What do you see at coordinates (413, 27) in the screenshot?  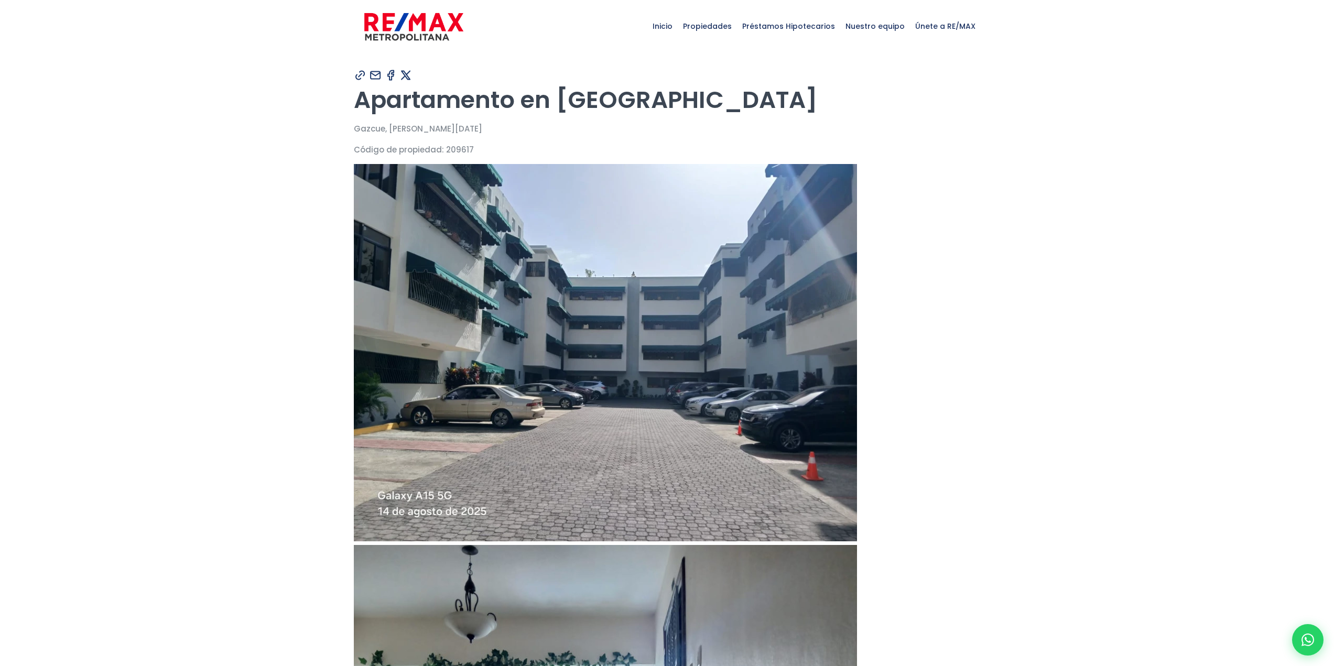 I see `img: remax-metropolitana-logo` at bounding box center [413, 27].